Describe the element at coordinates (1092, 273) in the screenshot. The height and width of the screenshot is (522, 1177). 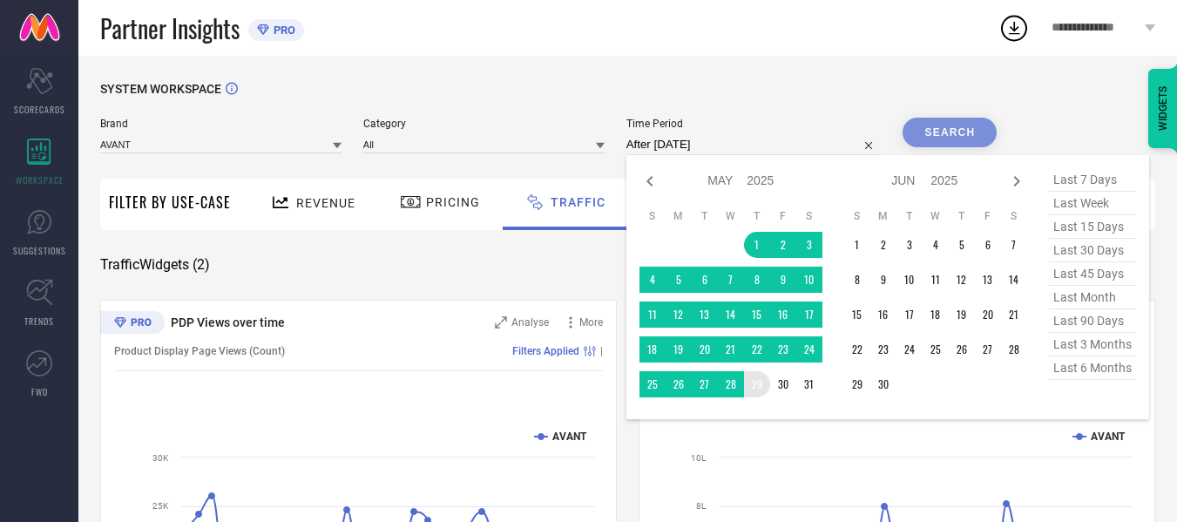
I see `span: last 45 days` at that location.